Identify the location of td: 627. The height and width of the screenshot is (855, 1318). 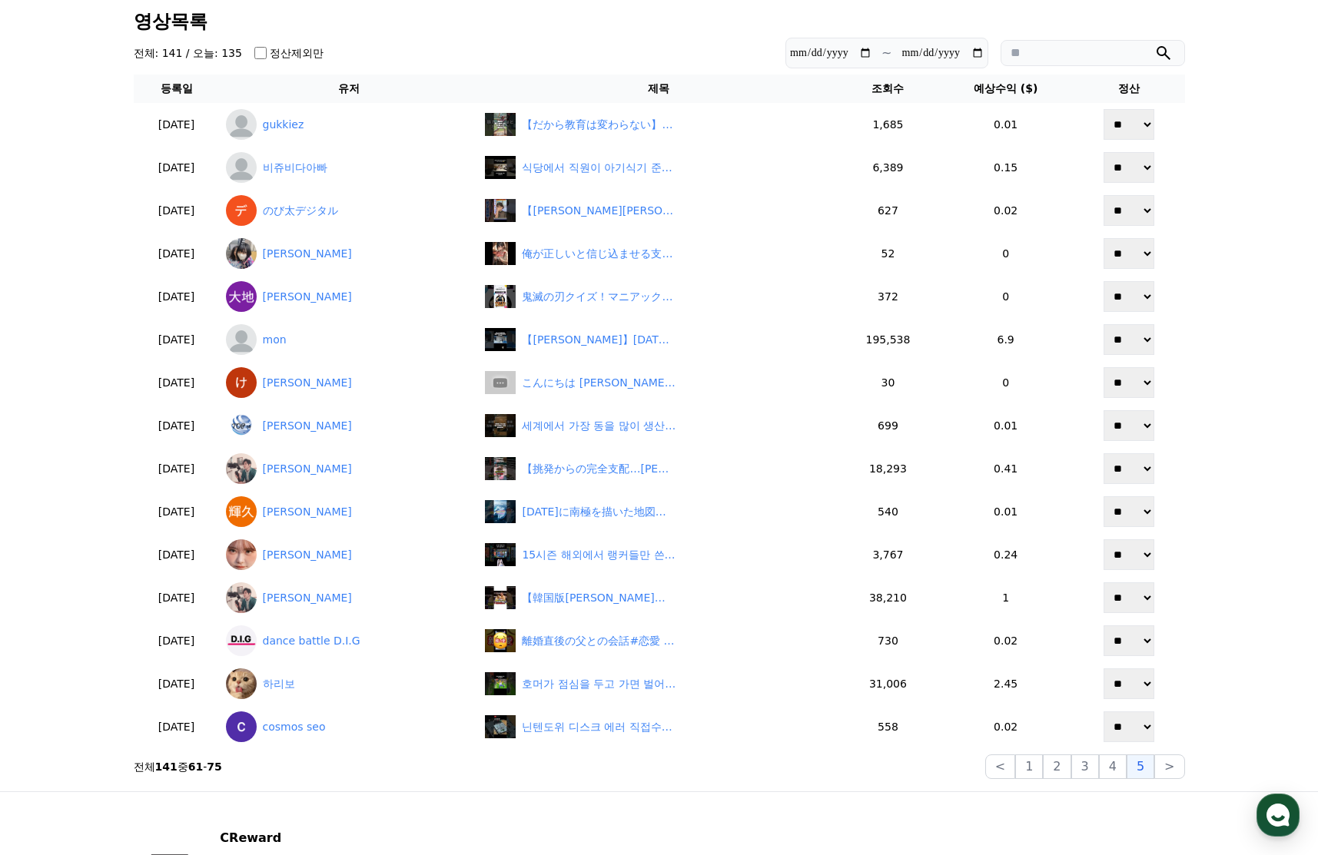
(887, 211).